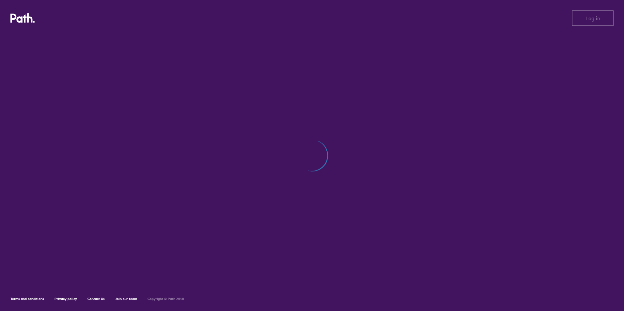 This screenshot has height=311, width=624. I want to click on h6: Copyright © Path 2018, so click(166, 299).